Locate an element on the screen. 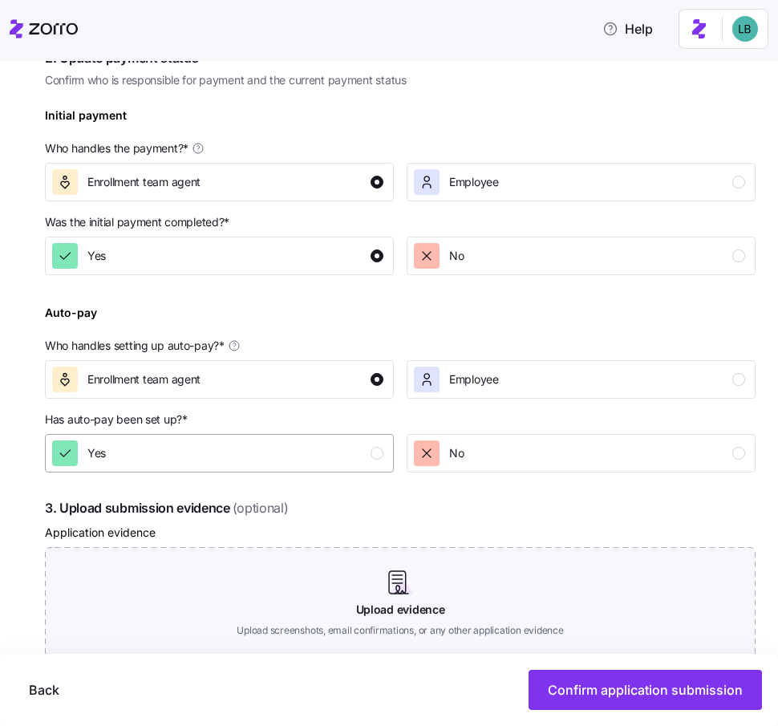 This screenshot has height=726, width=778. span: Has auto-pay been set up? * is located at coordinates (116, 420).